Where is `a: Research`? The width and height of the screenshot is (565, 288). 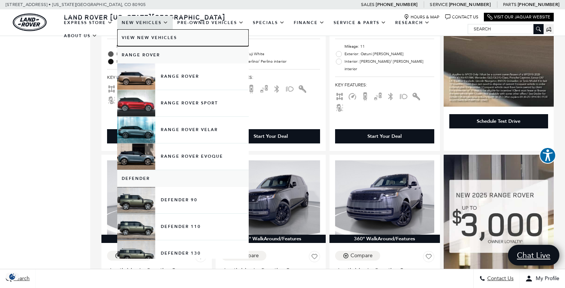
a: Research is located at coordinates (413, 23).